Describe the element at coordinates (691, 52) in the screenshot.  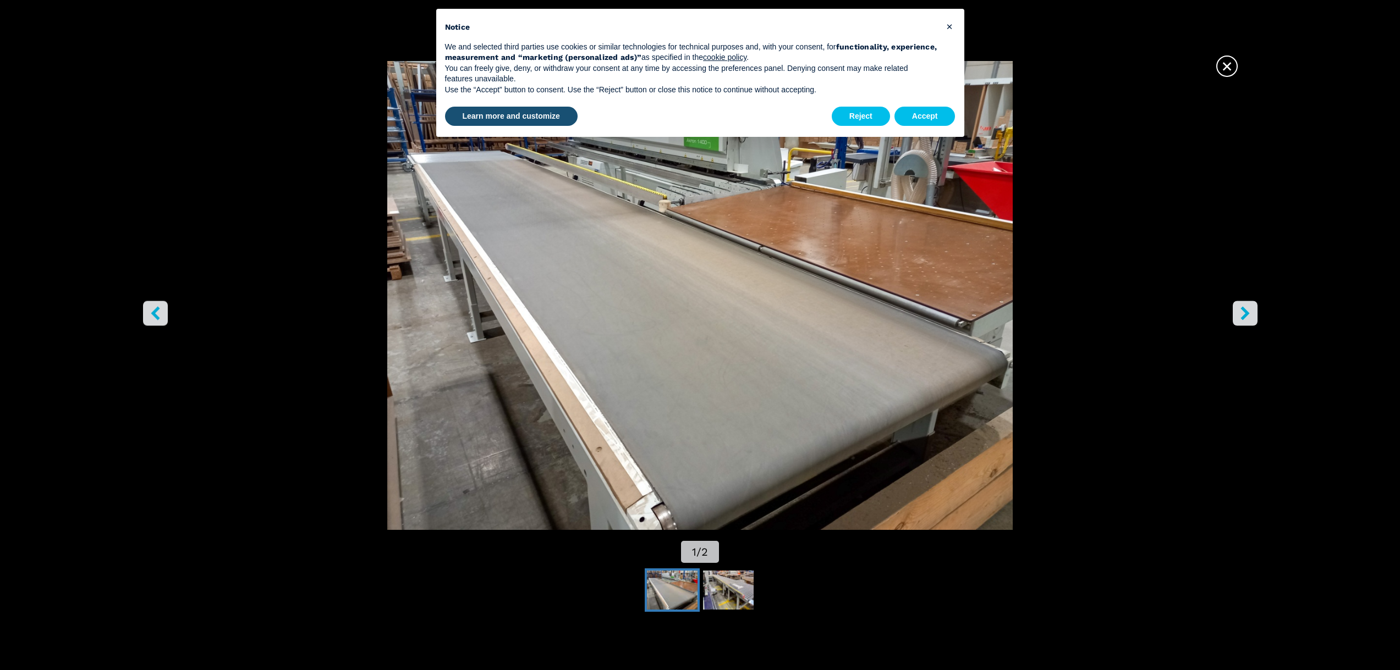
I see `p: We and selected third parties use cookies or similar technologies for technical purposes and, wit...` at that location.